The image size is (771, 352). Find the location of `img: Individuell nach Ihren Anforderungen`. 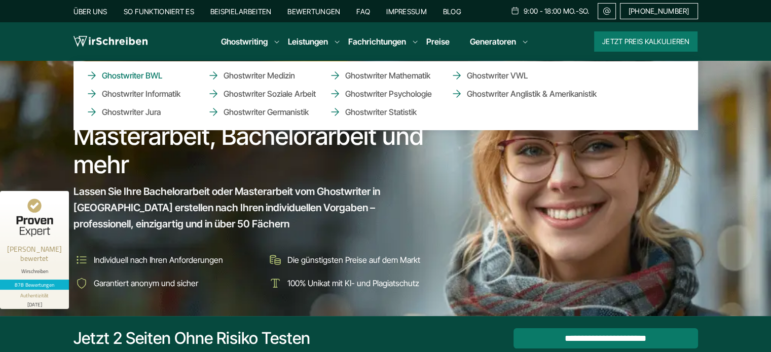

img: Individuell nach Ihren Anforderungen is located at coordinates (82, 260).